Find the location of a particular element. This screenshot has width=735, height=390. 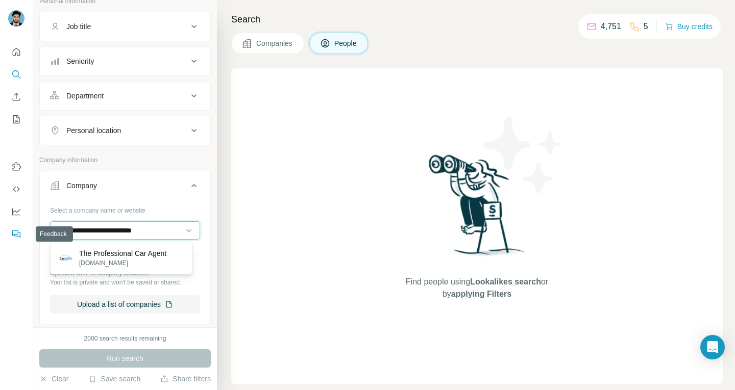

p: Company information is located at coordinates (125, 160).